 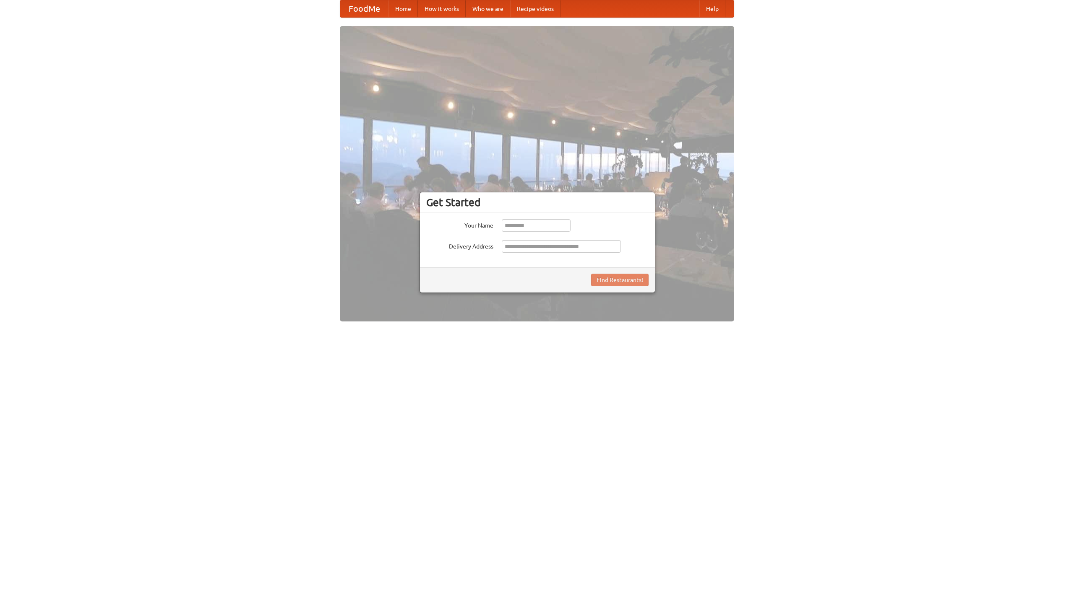 What do you see at coordinates (442, 9) in the screenshot?
I see `a: How it works` at bounding box center [442, 9].